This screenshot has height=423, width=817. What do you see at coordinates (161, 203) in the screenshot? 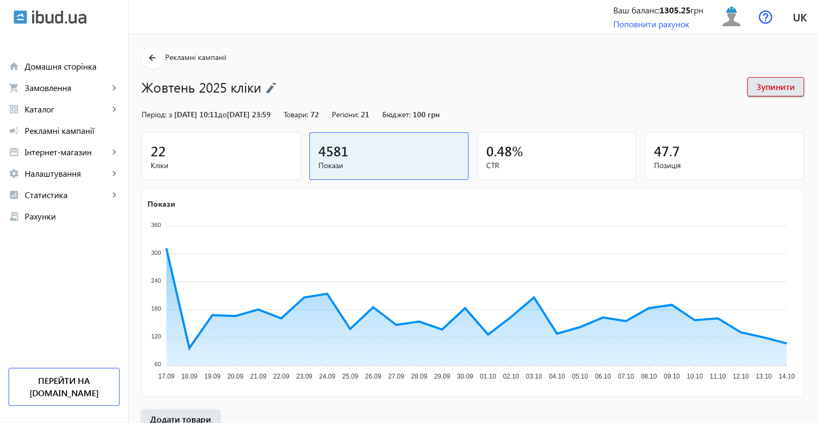
I see `text: Покази` at bounding box center [161, 203].